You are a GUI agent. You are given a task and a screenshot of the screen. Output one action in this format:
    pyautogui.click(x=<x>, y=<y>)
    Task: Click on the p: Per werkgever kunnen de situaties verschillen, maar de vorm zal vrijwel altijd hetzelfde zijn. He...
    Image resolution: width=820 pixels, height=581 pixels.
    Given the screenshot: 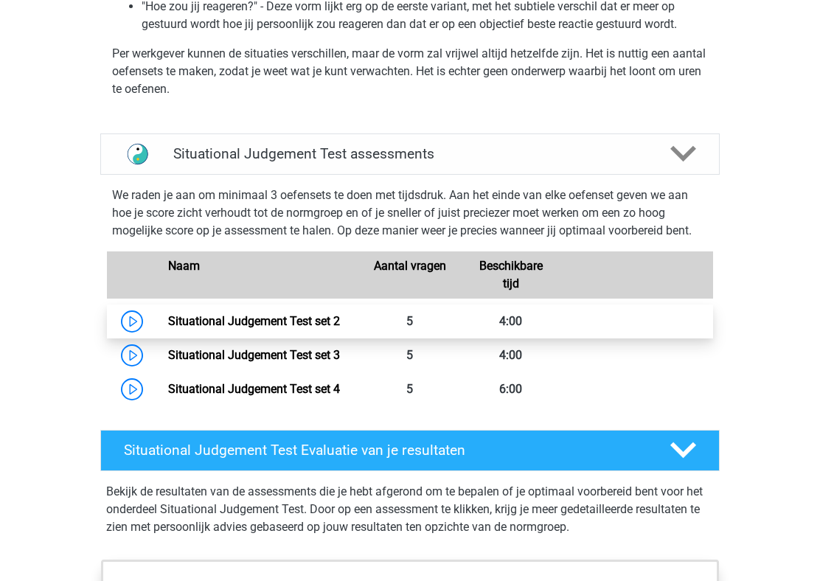 What is the action you would take?
    pyautogui.click(x=410, y=72)
    